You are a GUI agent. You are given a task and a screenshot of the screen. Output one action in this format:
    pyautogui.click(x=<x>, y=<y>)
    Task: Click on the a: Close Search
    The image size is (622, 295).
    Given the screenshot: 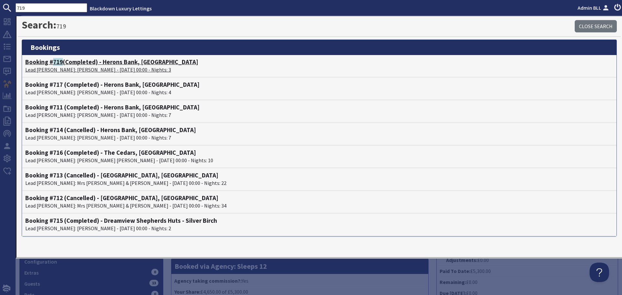 What is the action you would take?
    pyautogui.click(x=596, y=26)
    